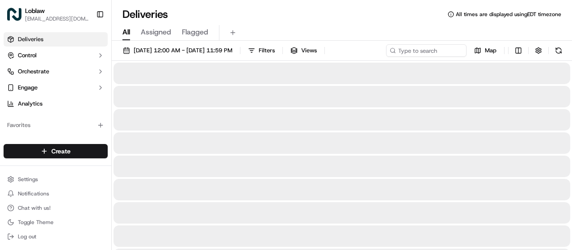 The image size is (572, 250). I want to click on span: Flagged, so click(195, 32).